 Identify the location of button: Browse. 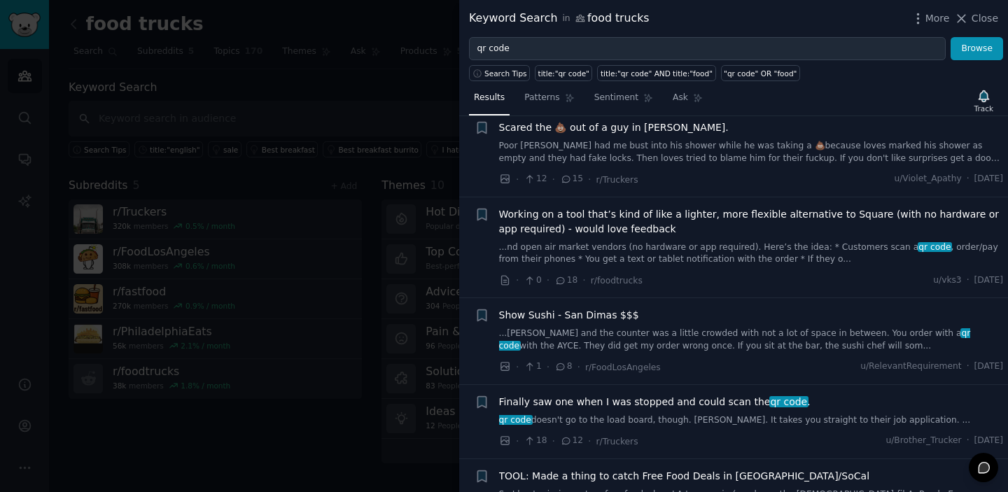
(977, 49).